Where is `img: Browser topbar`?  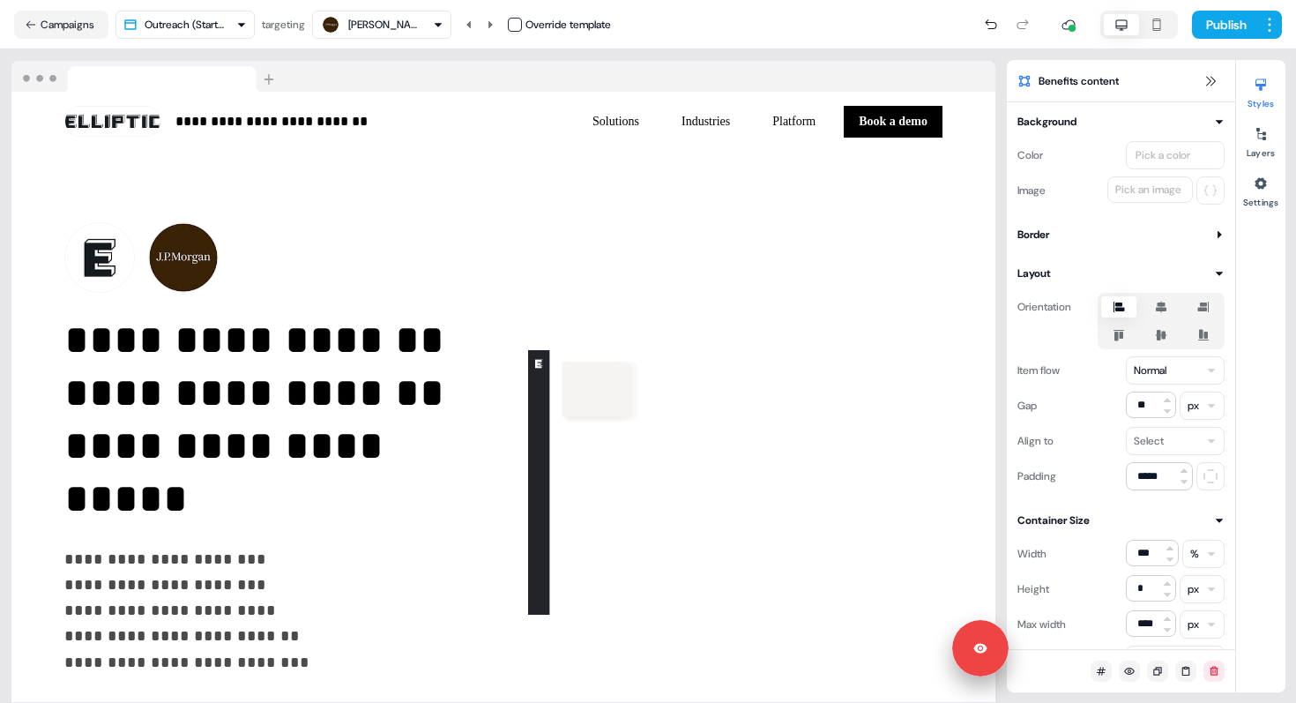
img: Browser topbar is located at coordinates (146, 77).